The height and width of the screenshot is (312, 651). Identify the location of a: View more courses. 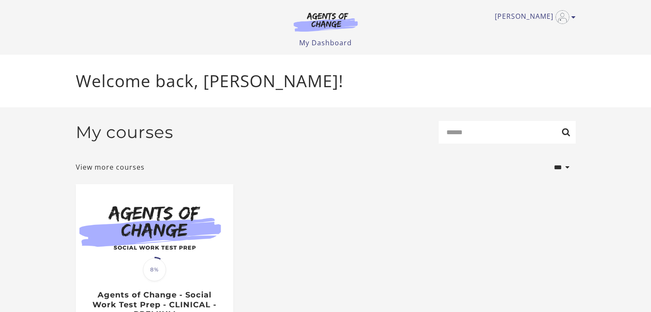
(110, 167).